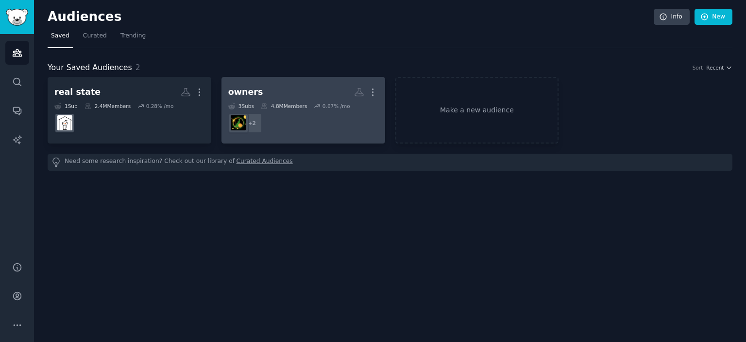 The image size is (746, 342). Describe the element at coordinates (351, 17) in the screenshot. I see `h2: Audiences` at that location.